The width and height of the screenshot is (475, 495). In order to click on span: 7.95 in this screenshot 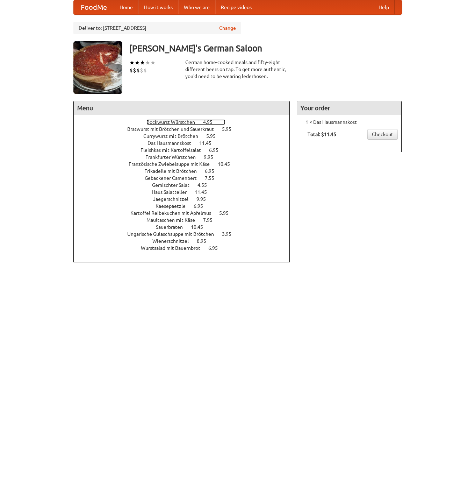, I will do `click(211, 220)`.